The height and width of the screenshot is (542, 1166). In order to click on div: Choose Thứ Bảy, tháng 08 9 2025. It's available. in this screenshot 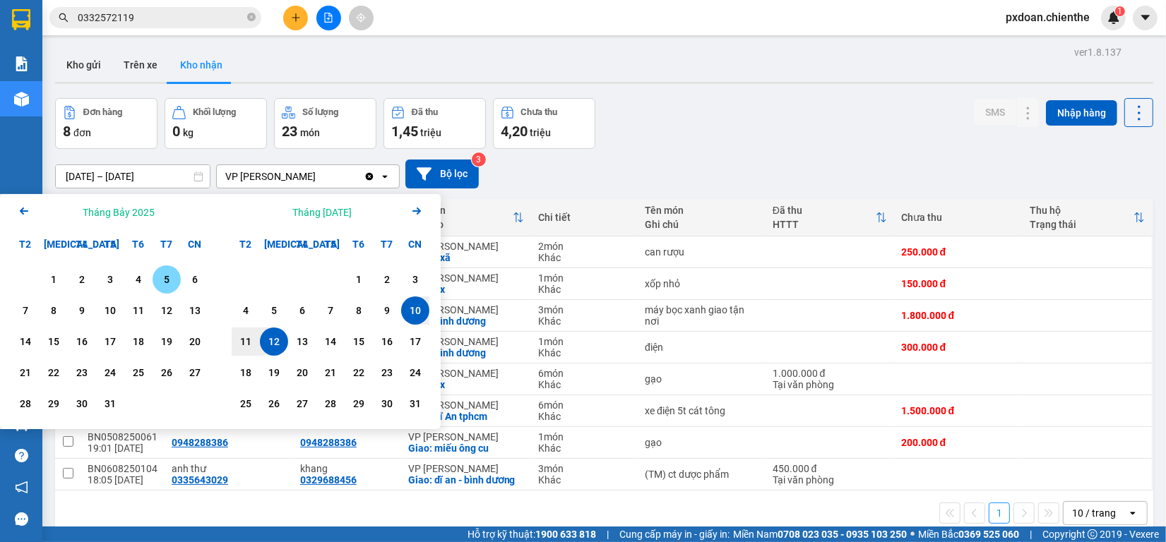, I will do `click(387, 311)`.